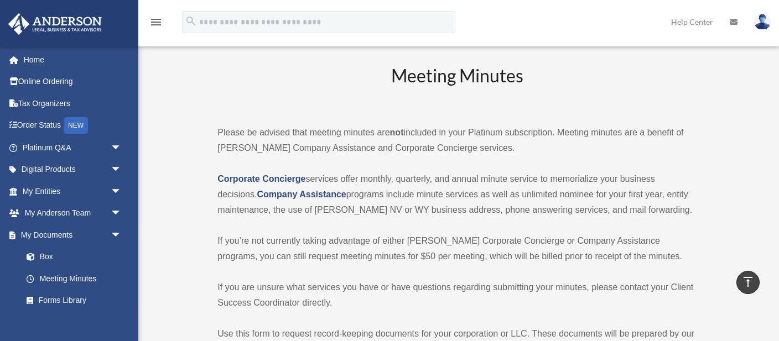  Describe the element at coordinates (762, 22) in the screenshot. I see `img: User Pic` at that location.